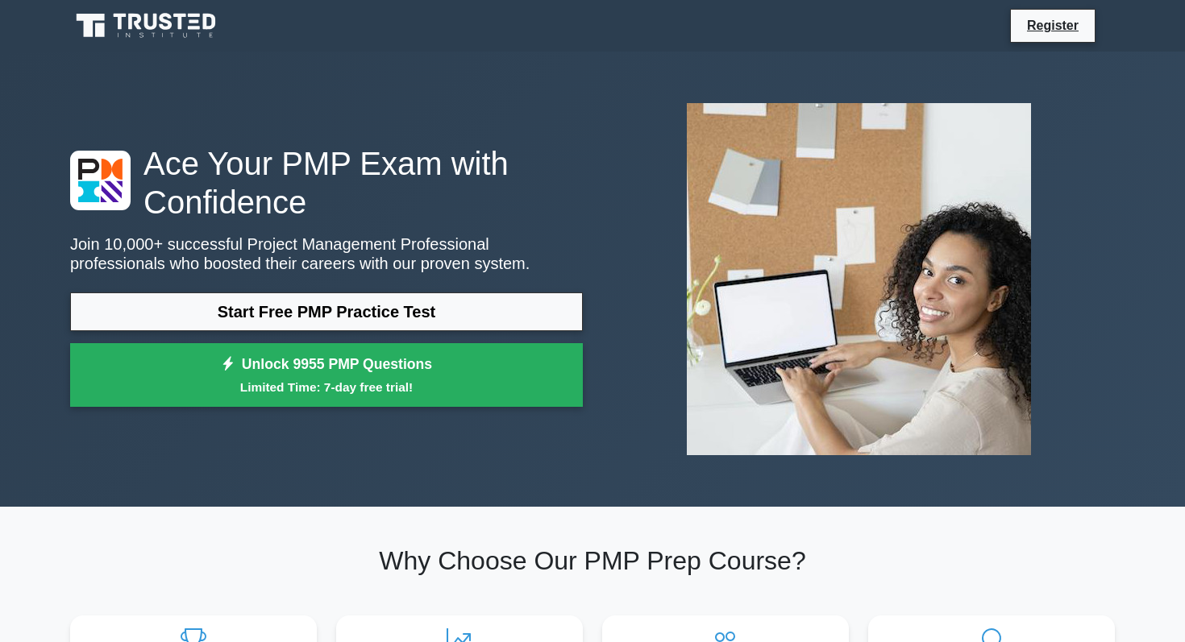 This screenshot has width=1185, height=642. Describe the element at coordinates (592, 561) in the screenshot. I see `h2: Why Choose Our PMP Prep Course?` at that location.